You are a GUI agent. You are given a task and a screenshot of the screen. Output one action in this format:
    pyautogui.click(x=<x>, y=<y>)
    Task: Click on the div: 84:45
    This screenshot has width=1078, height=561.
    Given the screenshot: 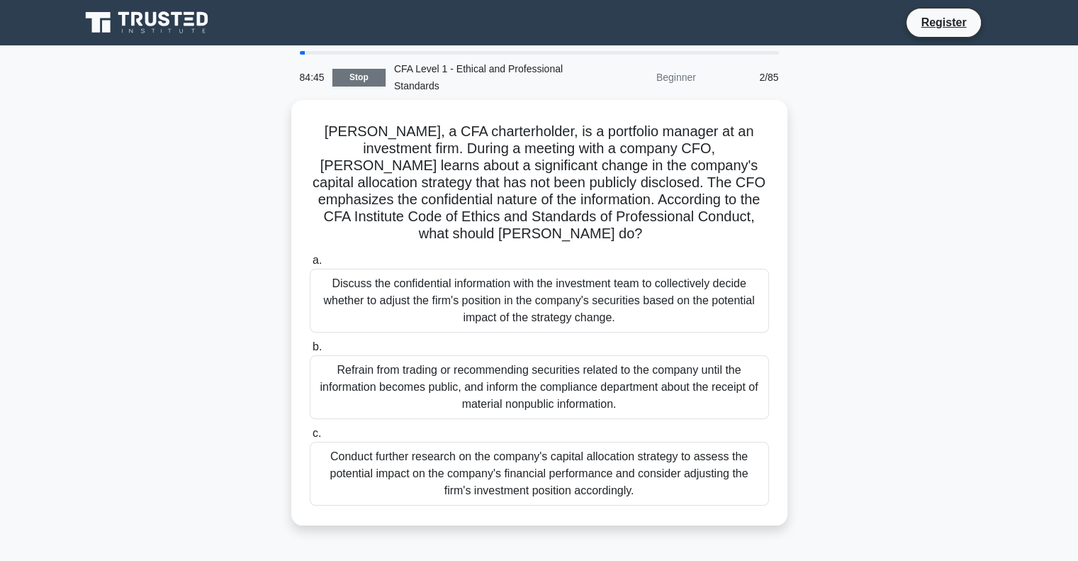 What is the action you would take?
    pyautogui.click(x=312, y=77)
    